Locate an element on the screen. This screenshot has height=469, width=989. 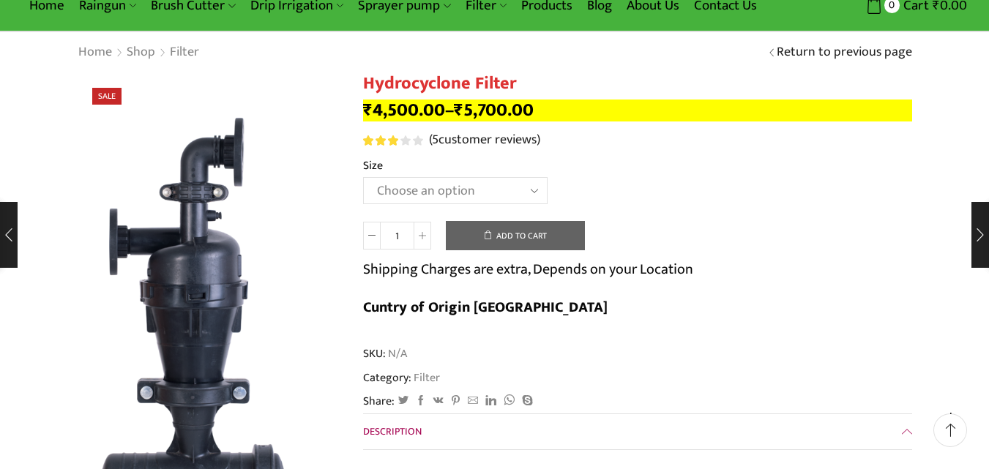
a: Return to previous page is located at coordinates (844, 53).